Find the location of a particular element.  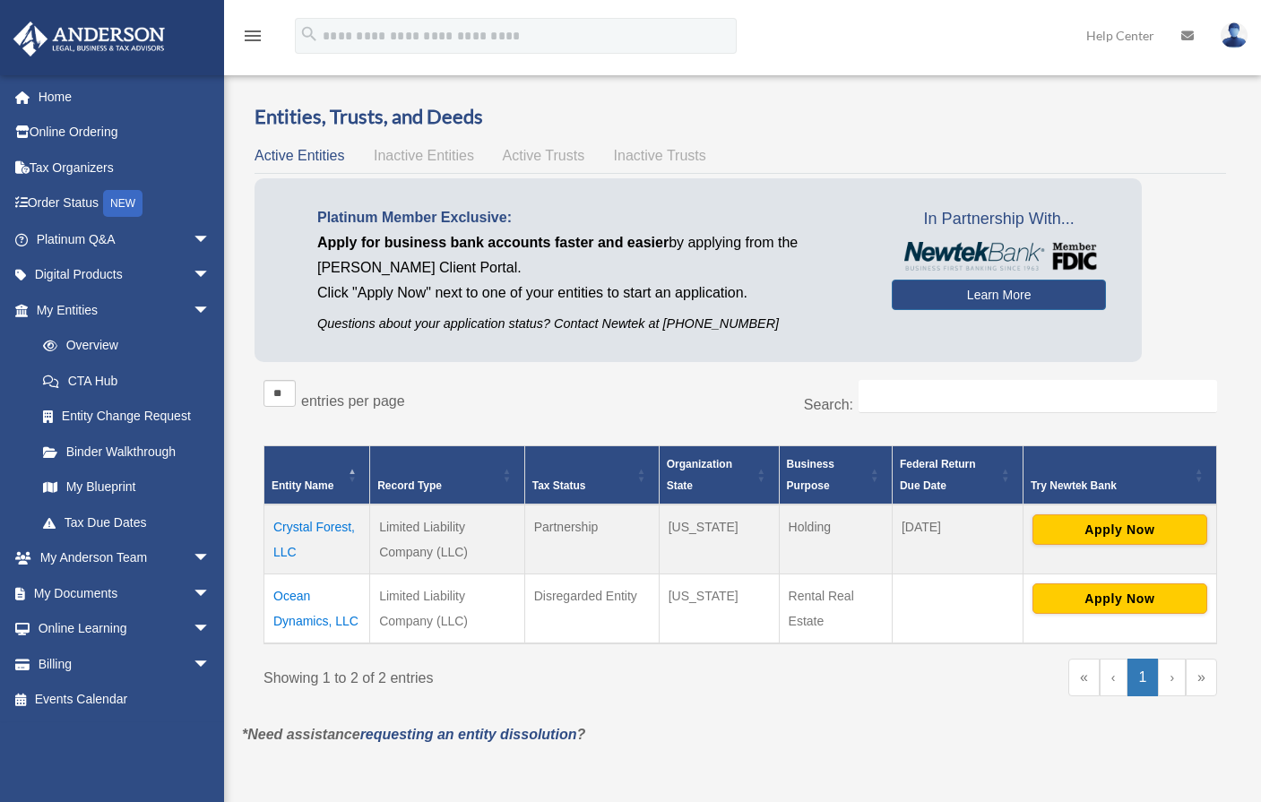

a: Previous is located at coordinates (1113, 678).